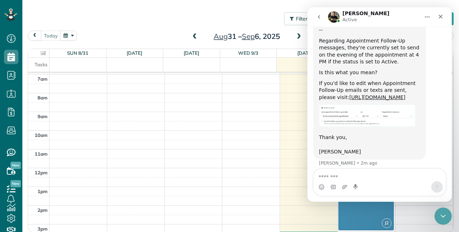 This screenshot has height=232, width=459. I want to click on span: Sep, so click(248, 36).